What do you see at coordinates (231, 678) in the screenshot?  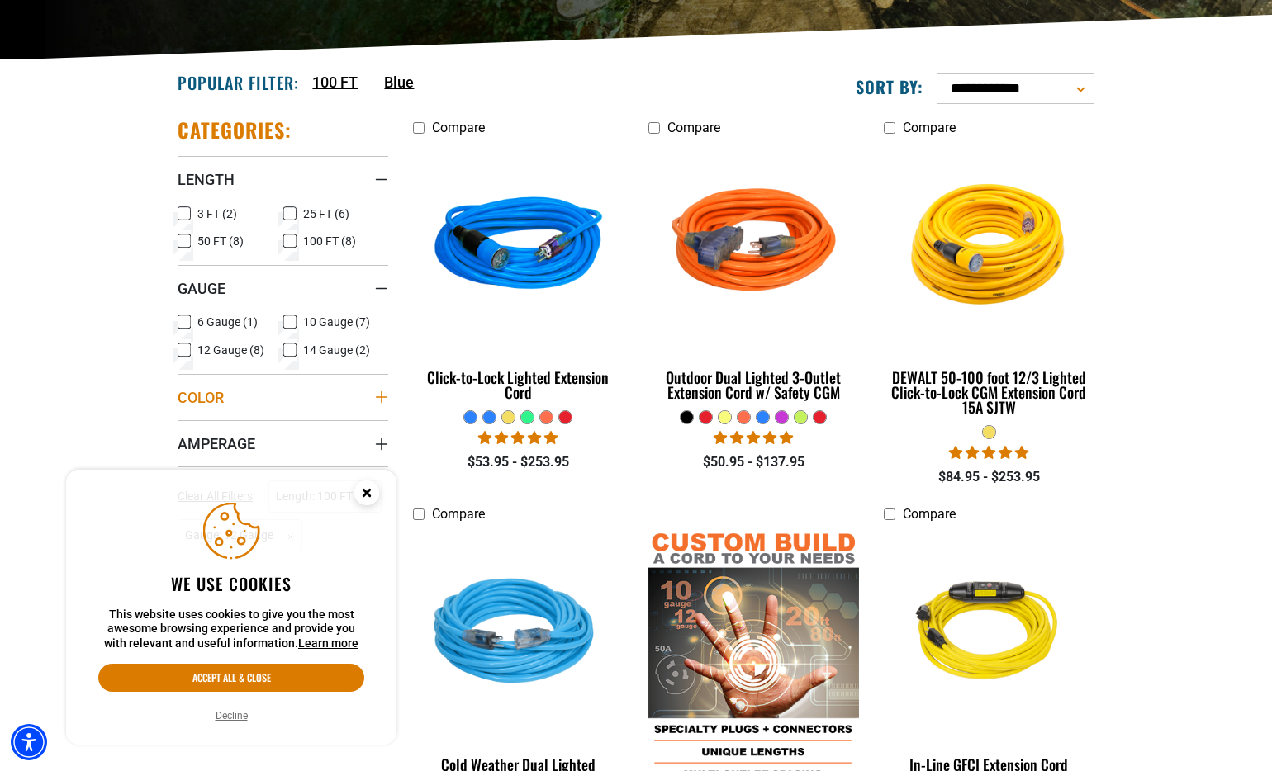 I see `button: Accept all & close` at bounding box center [231, 678].